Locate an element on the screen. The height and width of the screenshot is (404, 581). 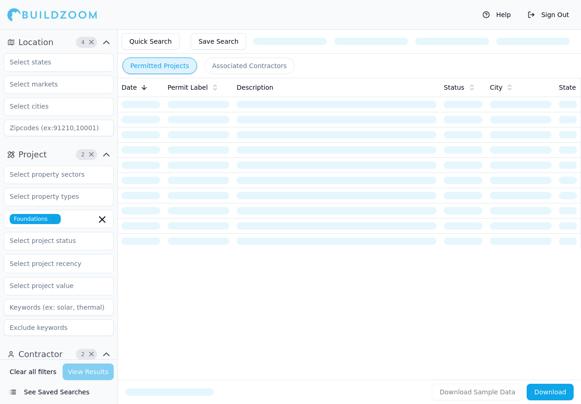
span: Project is located at coordinates (33, 155).